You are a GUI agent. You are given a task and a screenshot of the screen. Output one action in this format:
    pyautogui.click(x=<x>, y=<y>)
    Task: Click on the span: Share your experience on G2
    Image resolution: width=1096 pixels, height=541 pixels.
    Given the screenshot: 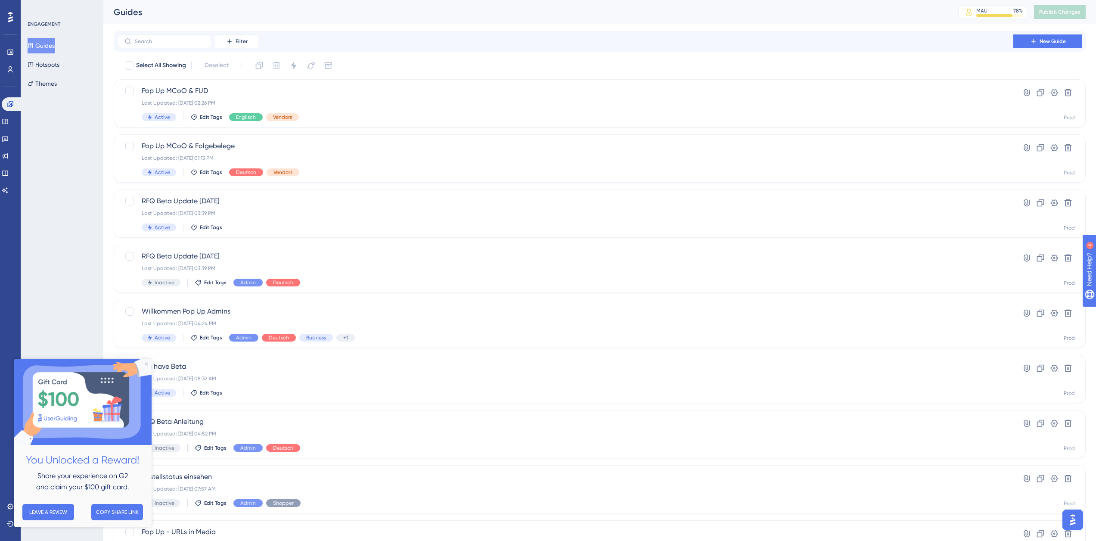 What is the action you would take?
    pyautogui.click(x=69, y=117)
    